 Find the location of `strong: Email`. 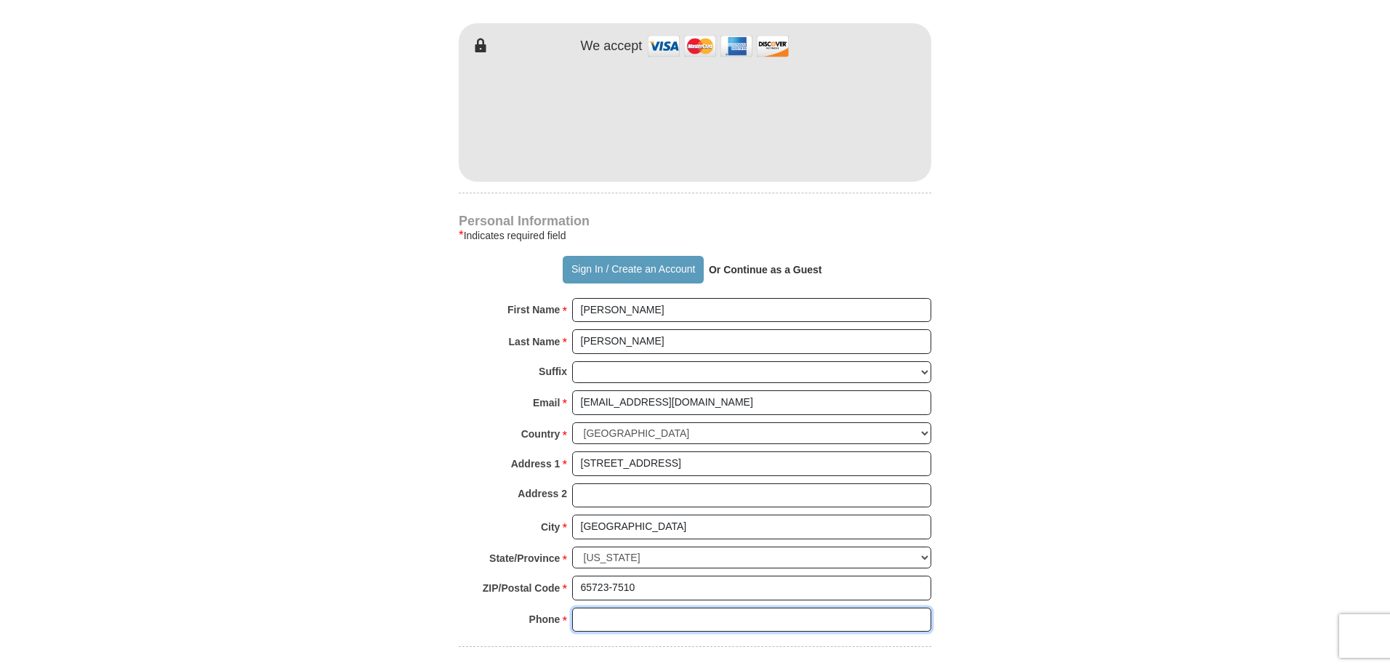

strong: Email is located at coordinates (546, 403).